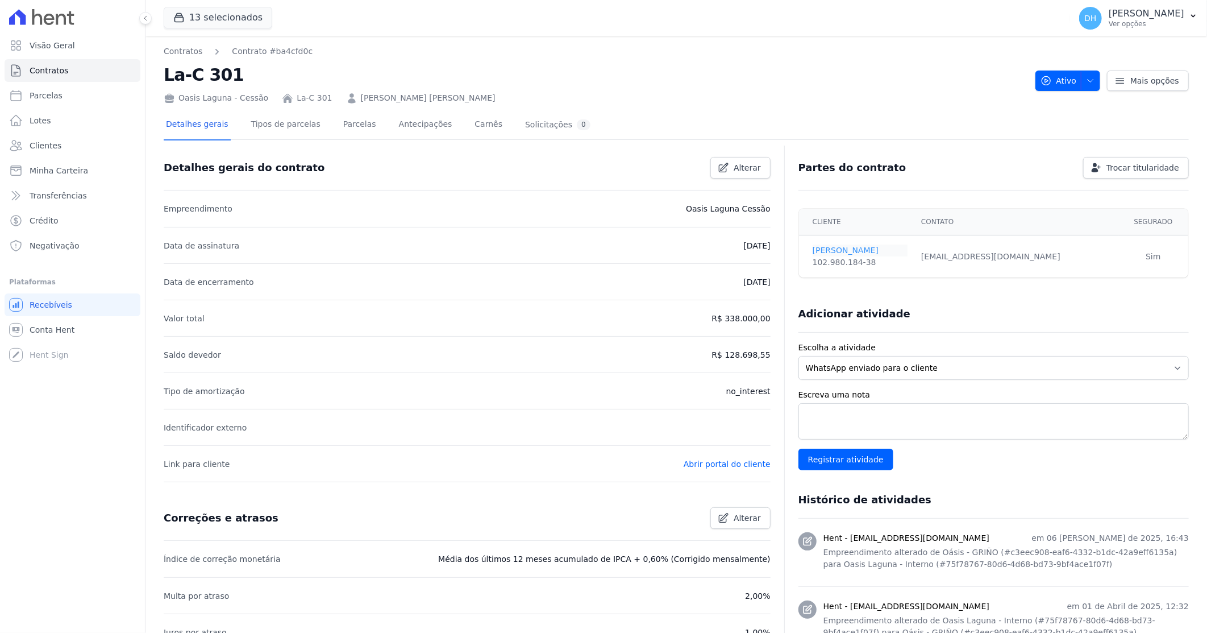  What do you see at coordinates (1128, 606) in the screenshot?
I see `p: em 01 de Abril de 2025, 12:32` at bounding box center [1128, 606].